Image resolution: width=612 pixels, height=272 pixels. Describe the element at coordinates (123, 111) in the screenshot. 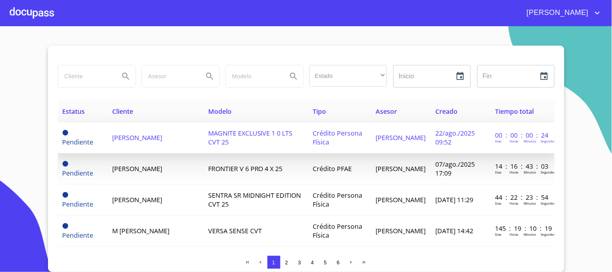

I see `span: Cliente` at that location.